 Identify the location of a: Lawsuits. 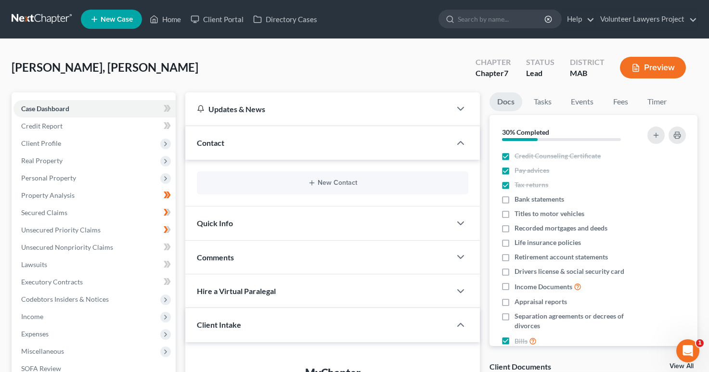
(94, 265).